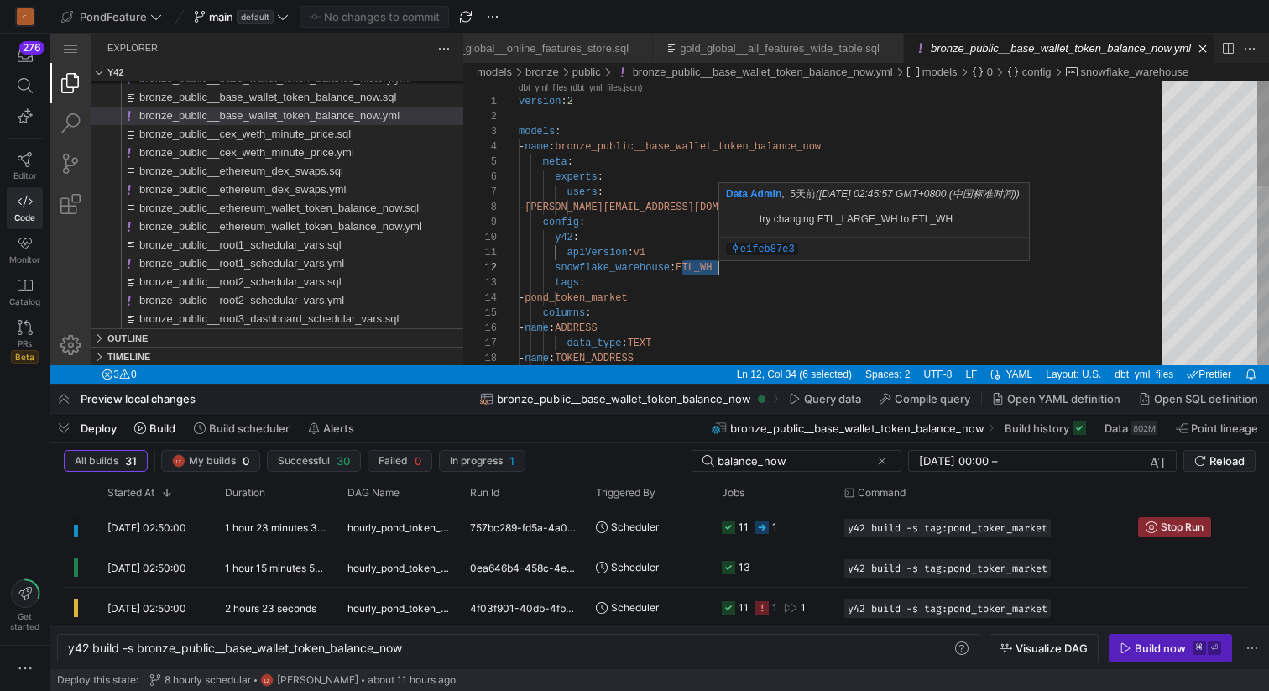  Describe the element at coordinates (1158, 341) in the screenshot. I see `div: check-all Prettier` at that location.